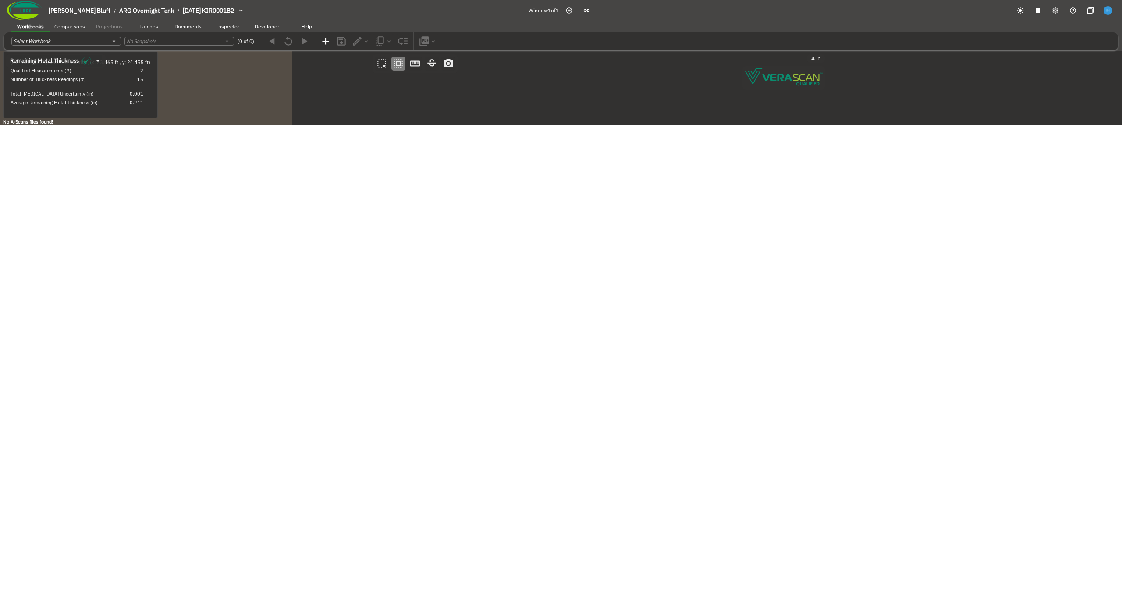 The width and height of the screenshot is (1122, 593). Describe the element at coordinates (32, 41) in the screenshot. I see `i: Select Workbook` at that location.